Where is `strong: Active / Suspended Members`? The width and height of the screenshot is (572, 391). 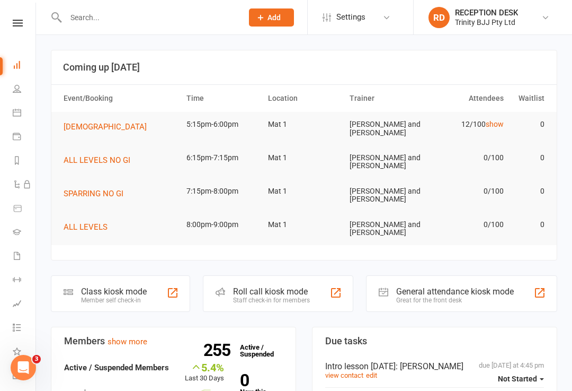 strong: Active / Suspended Members is located at coordinates (117, 367).